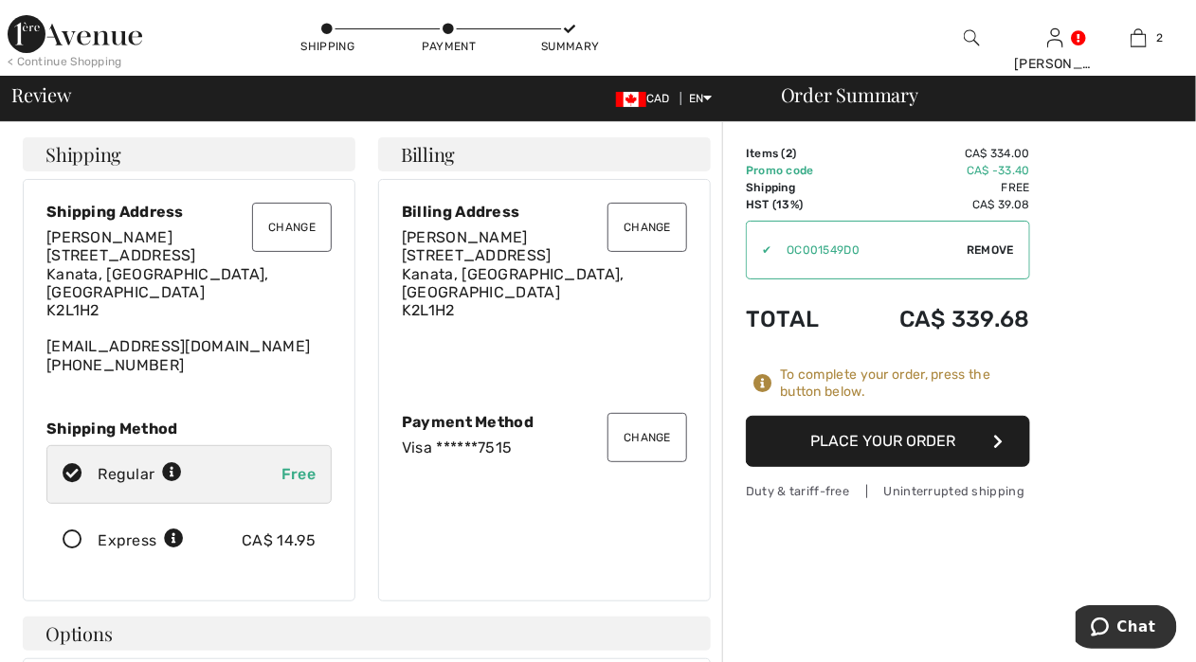 Image resolution: width=1196 pixels, height=662 pixels. What do you see at coordinates (646, 99) in the screenshot?
I see `span: CAD` at bounding box center [646, 99].